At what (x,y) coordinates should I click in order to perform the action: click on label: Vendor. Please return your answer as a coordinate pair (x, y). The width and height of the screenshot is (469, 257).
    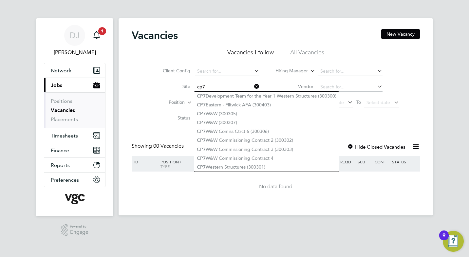
    Looking at the image, I should click on (294, 86).